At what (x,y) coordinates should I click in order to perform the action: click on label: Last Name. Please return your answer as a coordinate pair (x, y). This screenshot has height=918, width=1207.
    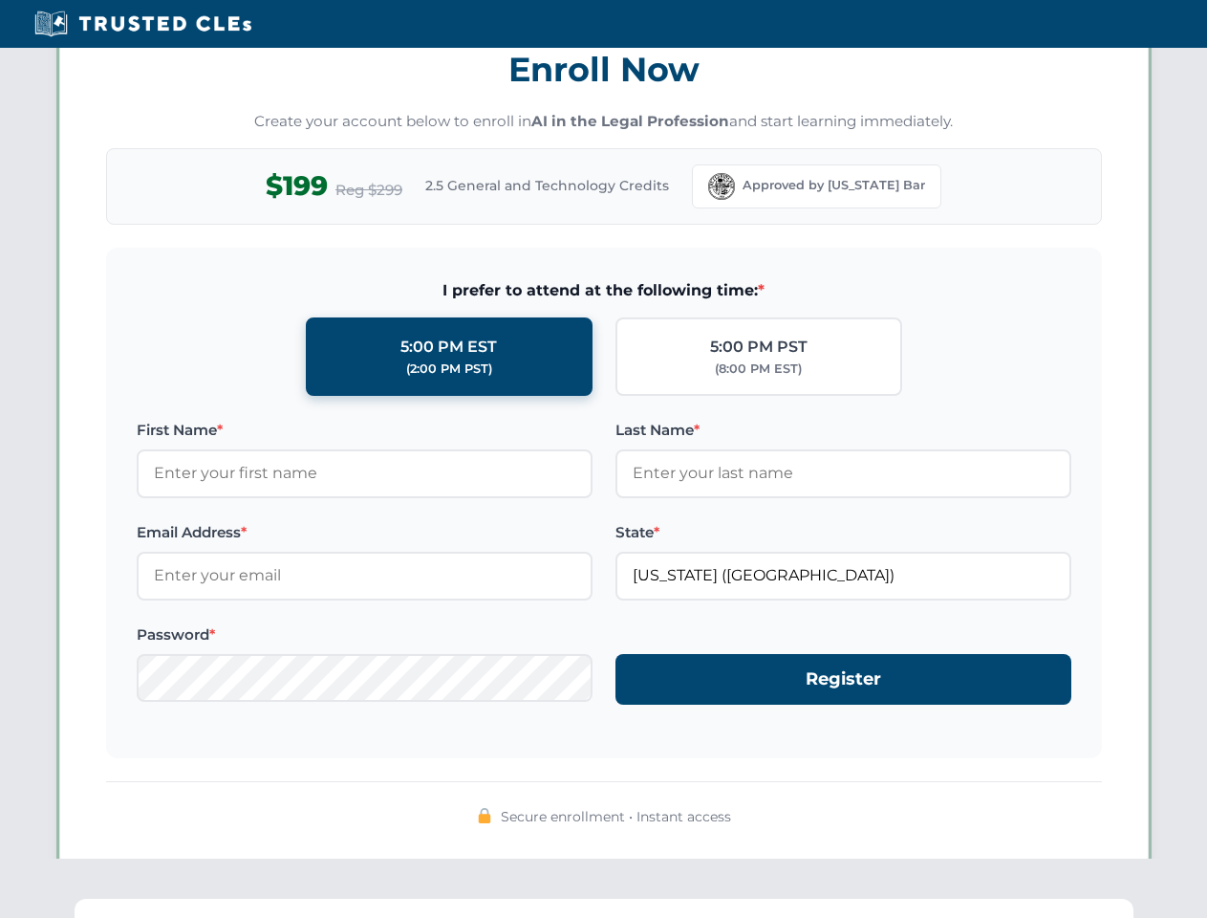
    Looking at the image, I should click on (843, 430).